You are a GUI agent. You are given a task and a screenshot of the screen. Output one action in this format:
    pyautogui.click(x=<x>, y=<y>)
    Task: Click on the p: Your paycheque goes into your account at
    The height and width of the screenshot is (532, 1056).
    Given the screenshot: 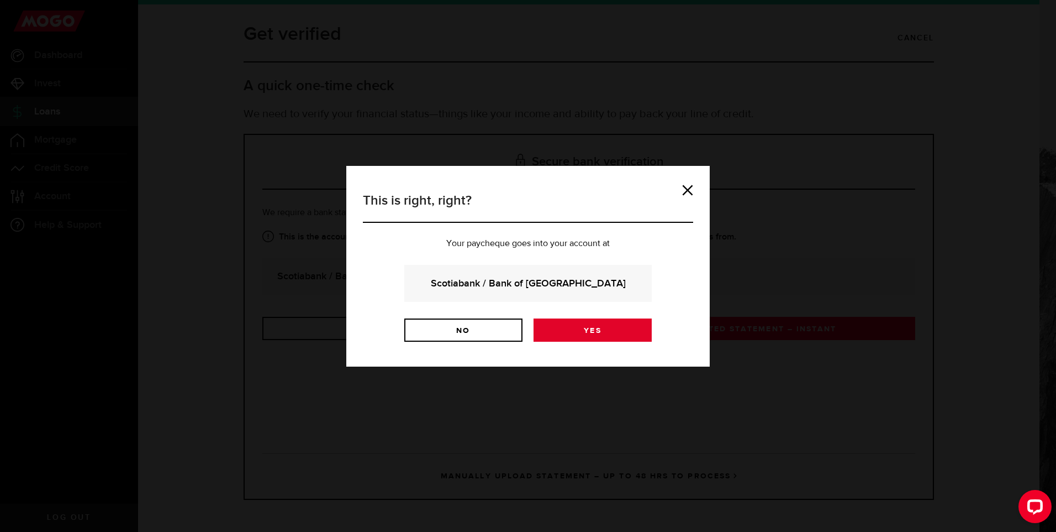 What is the action you would take?
    pyautogui.click(x=528, y=244)
    